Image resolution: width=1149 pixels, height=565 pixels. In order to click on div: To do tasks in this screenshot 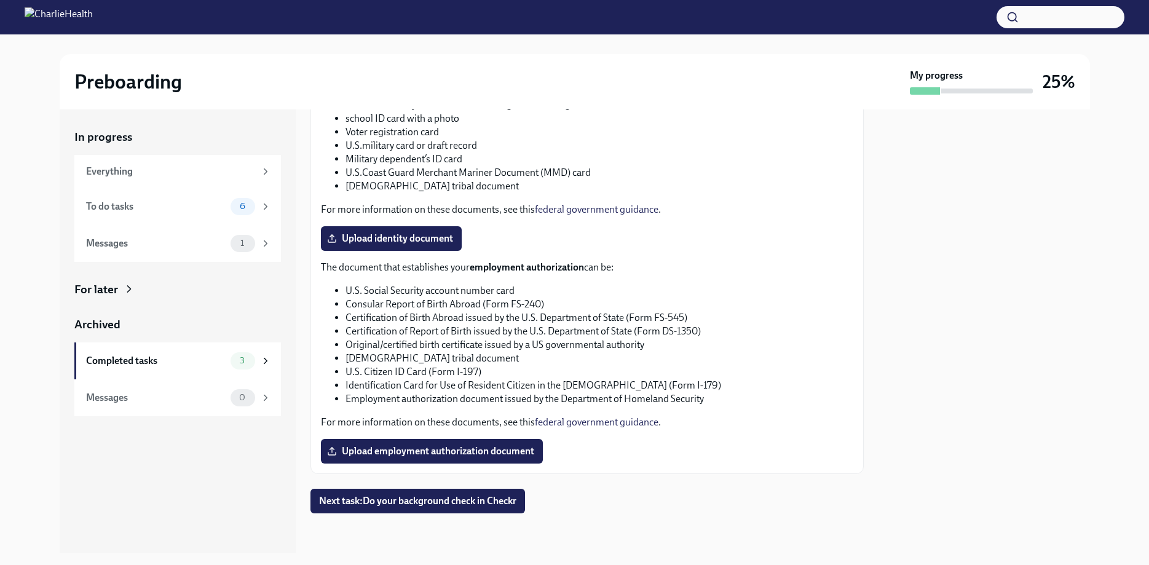, I will do `click(156, 207)`.